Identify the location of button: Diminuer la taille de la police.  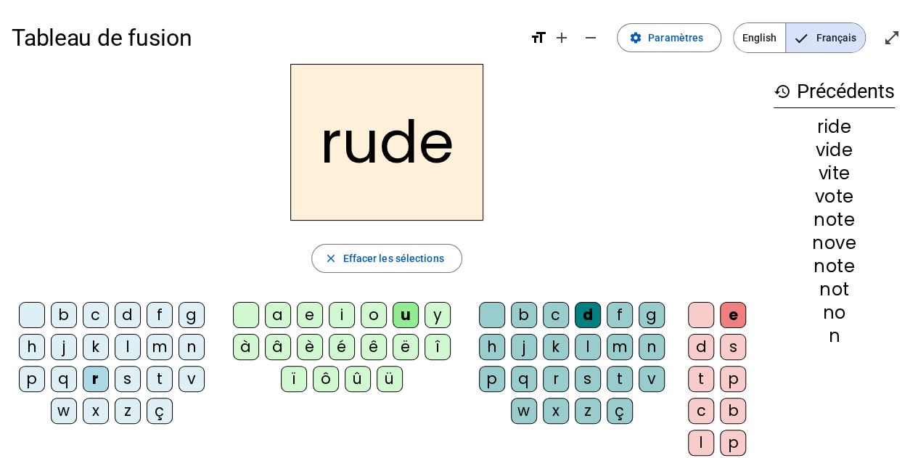
(590, 38).